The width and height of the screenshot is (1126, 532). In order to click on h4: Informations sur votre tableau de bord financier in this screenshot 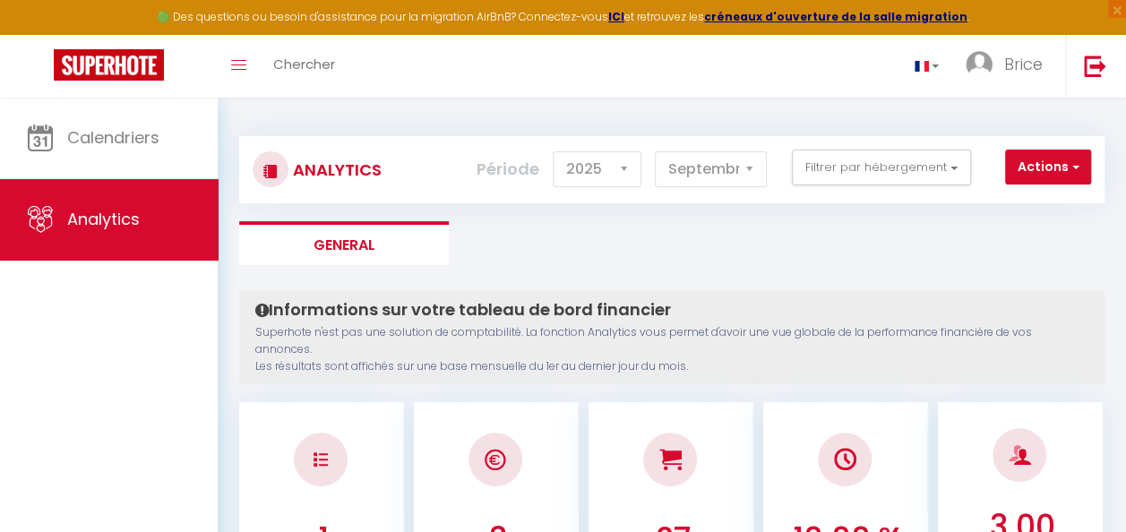, I will do `click(672, 310)`.